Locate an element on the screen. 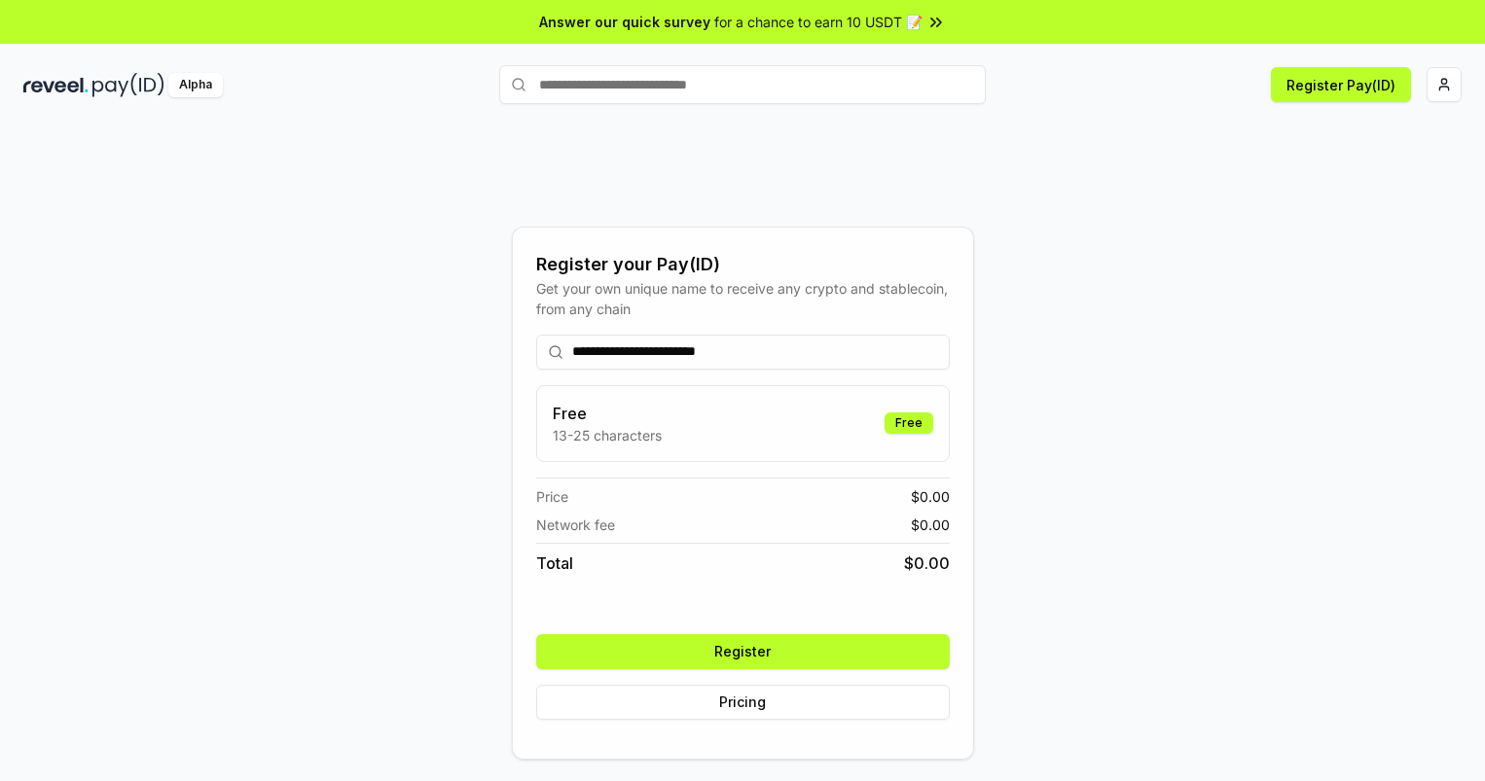  div: Get your own unique name to receive any crypto and stablecoin, from any chain is located at coordinates (742, 299).